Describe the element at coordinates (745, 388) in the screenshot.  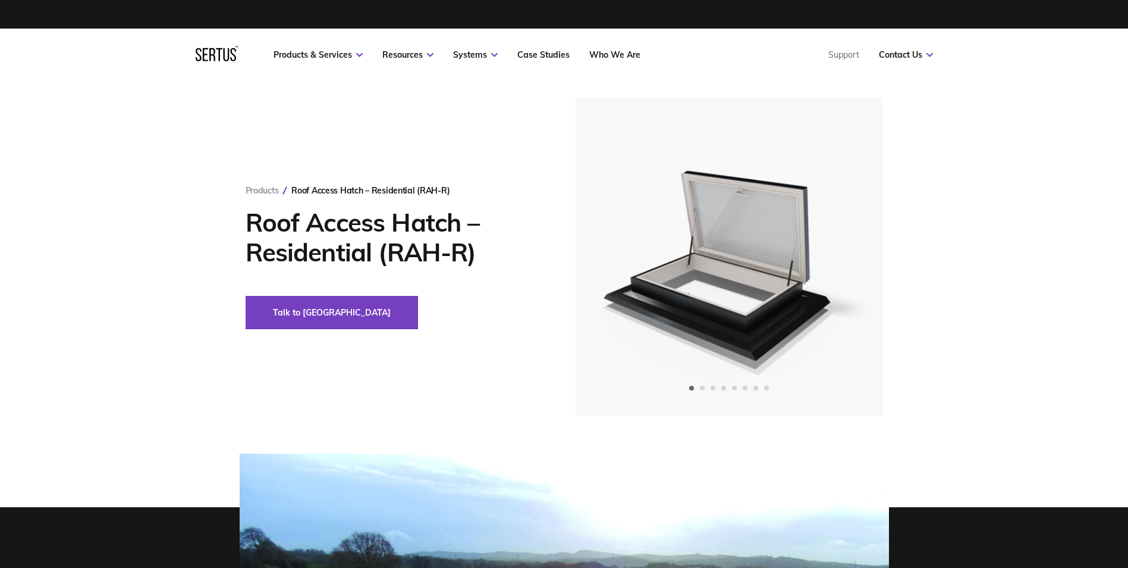
I see `span: Go to slide 6` at that location.